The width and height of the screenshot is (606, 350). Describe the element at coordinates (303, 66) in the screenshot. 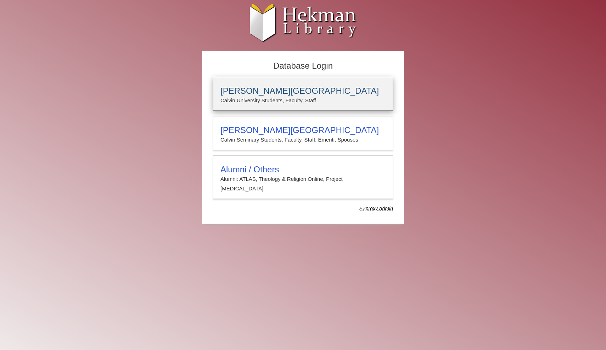

I see `h2: Database Login` at that location.